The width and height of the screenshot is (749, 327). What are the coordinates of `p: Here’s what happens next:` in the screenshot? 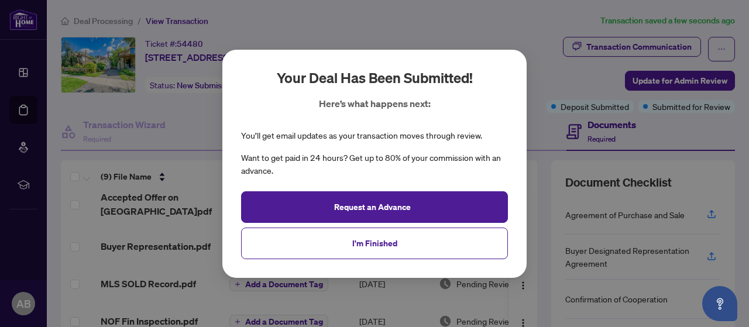 It's located at (374, 104).